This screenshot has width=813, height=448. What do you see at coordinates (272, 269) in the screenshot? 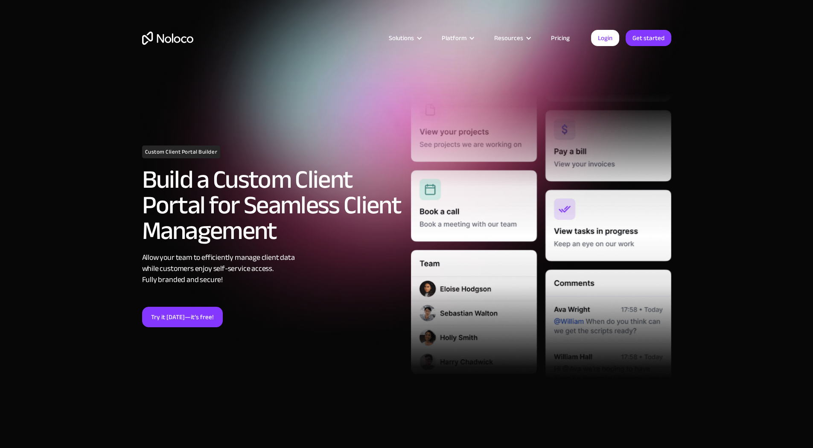
I see `div: Allow your team to efficiently manage client data while customers enjoy self-service access. Full...` at bounding box center [272, 269].